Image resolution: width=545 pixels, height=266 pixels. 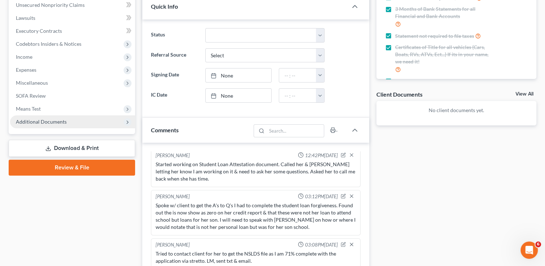 I want to click on span: Comments, so click(x=165, y=130).